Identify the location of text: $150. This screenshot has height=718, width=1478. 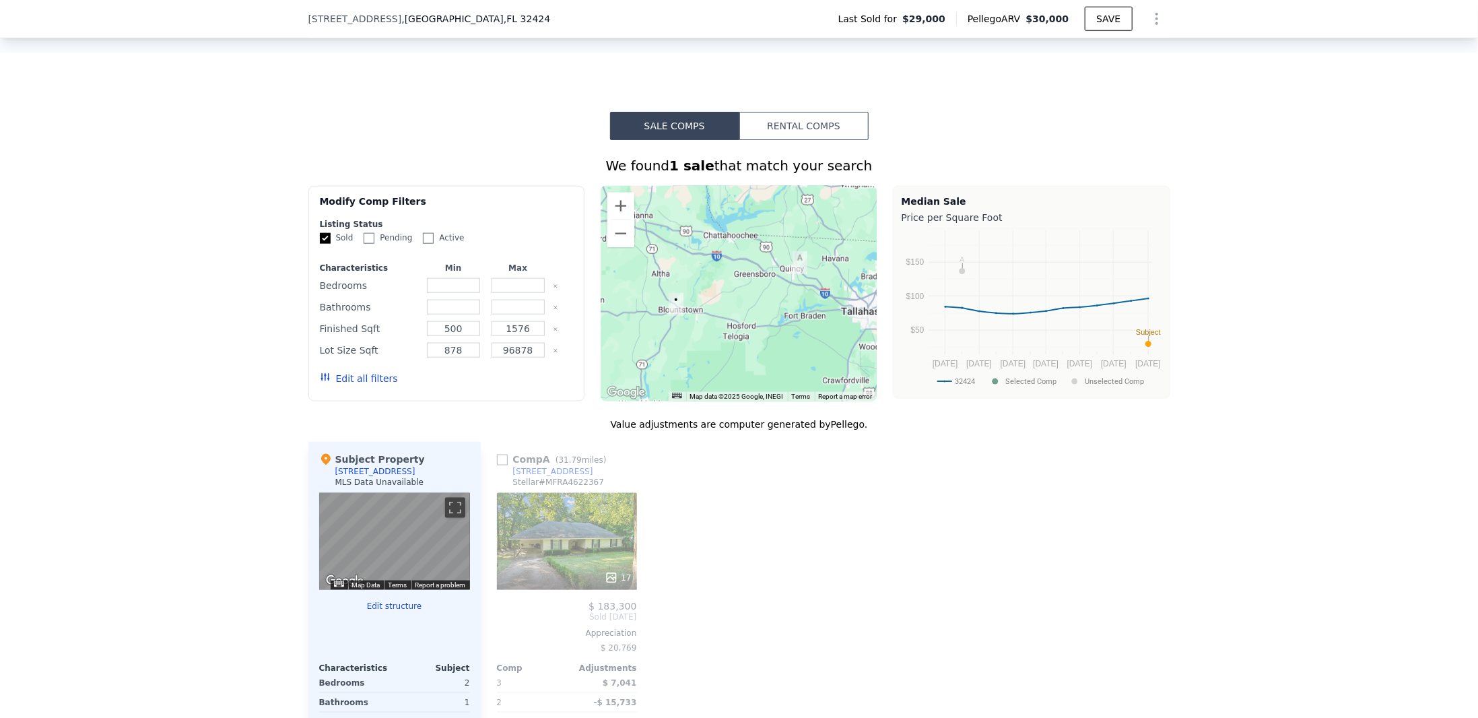
(915, 263).